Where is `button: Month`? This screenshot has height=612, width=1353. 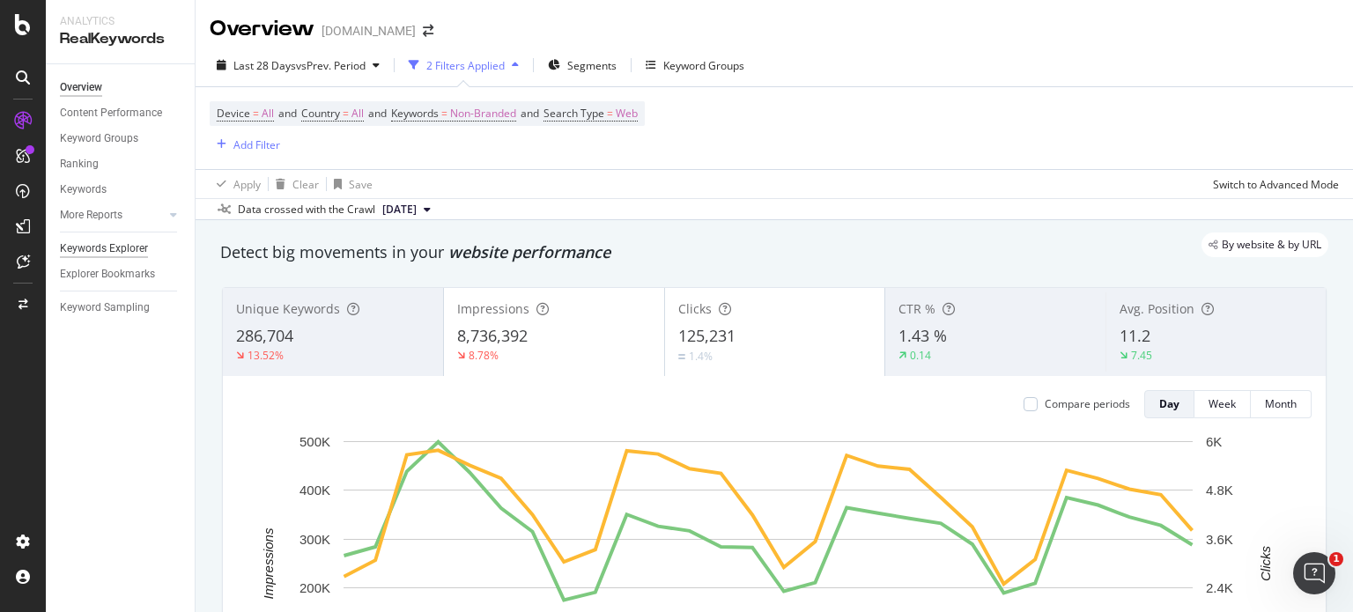
button: Month is located at coordinates (1281, 404).